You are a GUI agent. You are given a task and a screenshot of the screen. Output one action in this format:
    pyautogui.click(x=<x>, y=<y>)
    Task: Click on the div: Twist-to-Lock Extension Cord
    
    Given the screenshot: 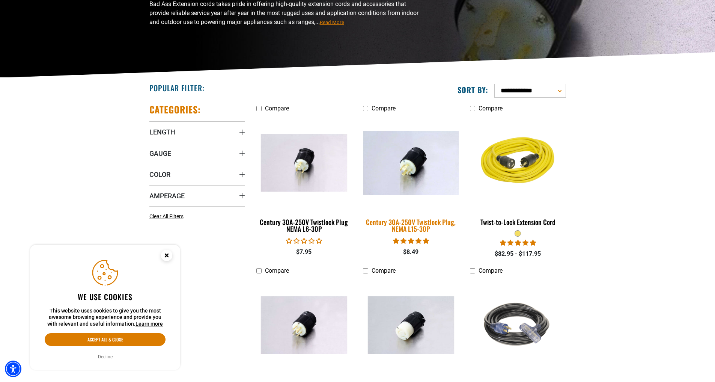 What is the action you would take?
    pyautogui.click(x=518, y=222)
    